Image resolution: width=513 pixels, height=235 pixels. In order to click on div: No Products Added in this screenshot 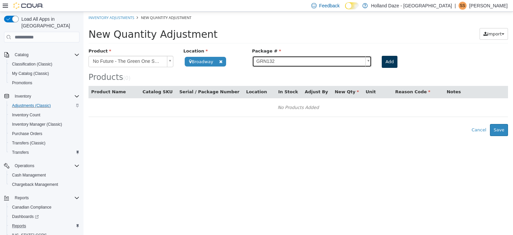, I will do `click(215, 96)`.